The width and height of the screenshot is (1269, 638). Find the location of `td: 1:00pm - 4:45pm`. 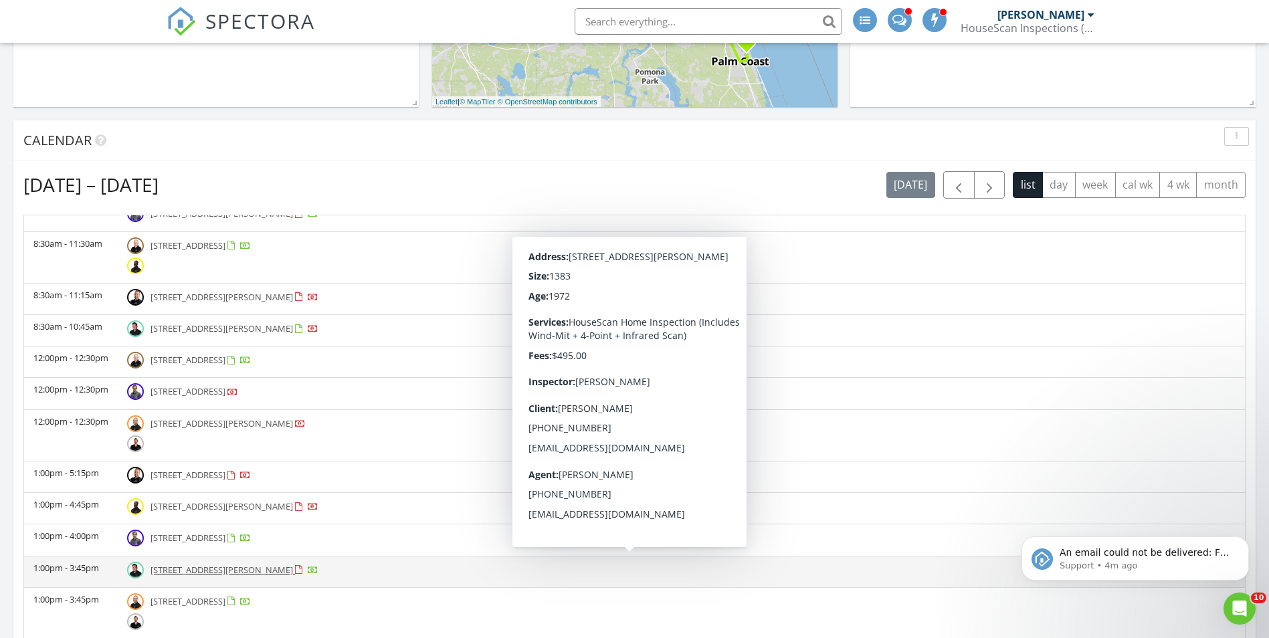

td: 1:00pm - 4:45pm is located at coordinates (71, 508).